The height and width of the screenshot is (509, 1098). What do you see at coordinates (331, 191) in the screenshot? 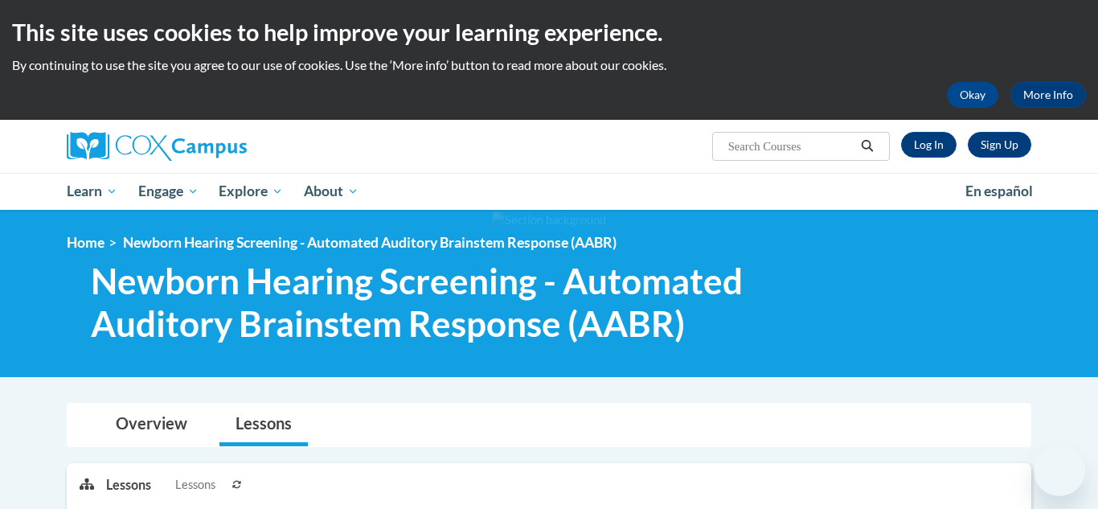
I see `a: About` at bounding box center [331, 191].